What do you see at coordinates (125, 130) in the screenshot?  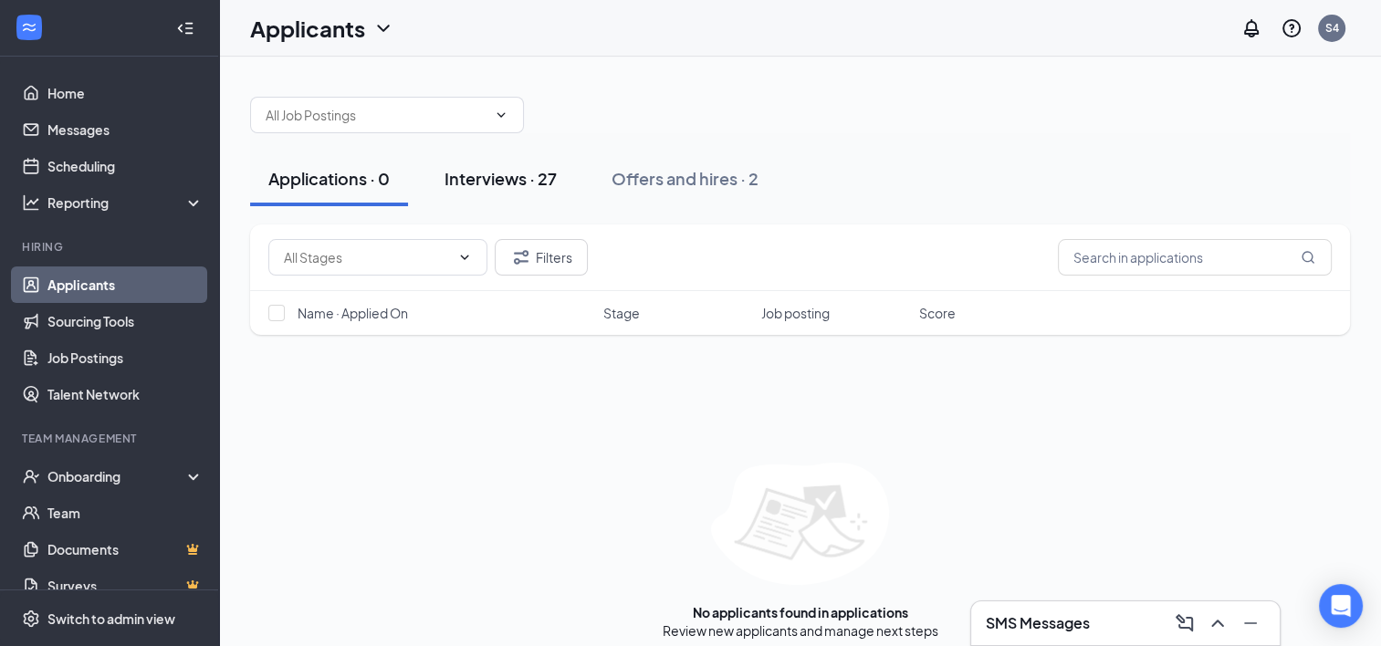 I see `a: Messages` at bounding box center [125, 130].